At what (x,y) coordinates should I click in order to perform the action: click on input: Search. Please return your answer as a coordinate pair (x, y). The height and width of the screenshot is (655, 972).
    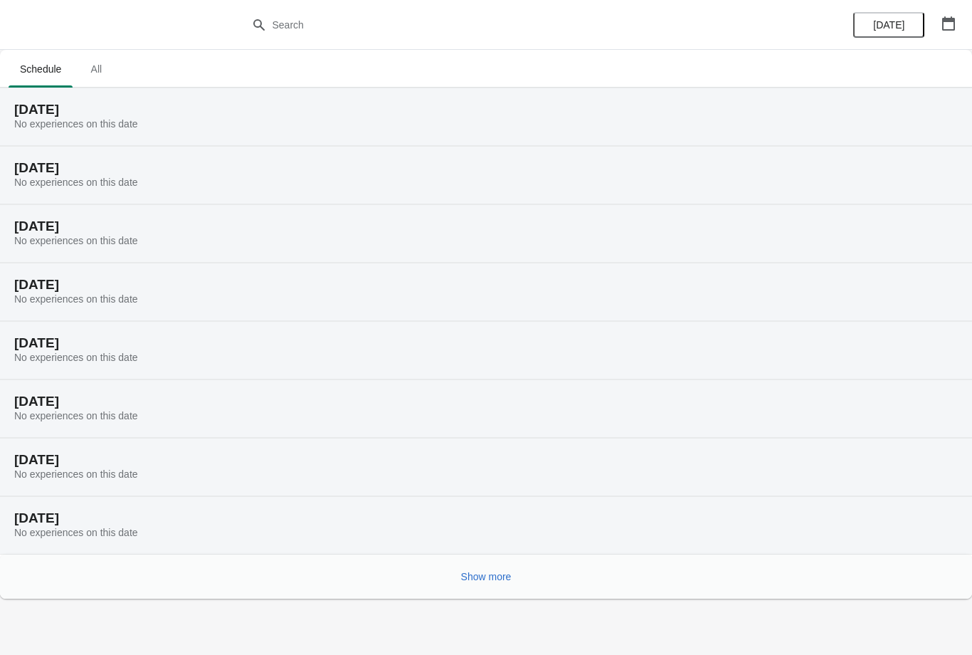
    Looking at the image, I should click on (500, 25).